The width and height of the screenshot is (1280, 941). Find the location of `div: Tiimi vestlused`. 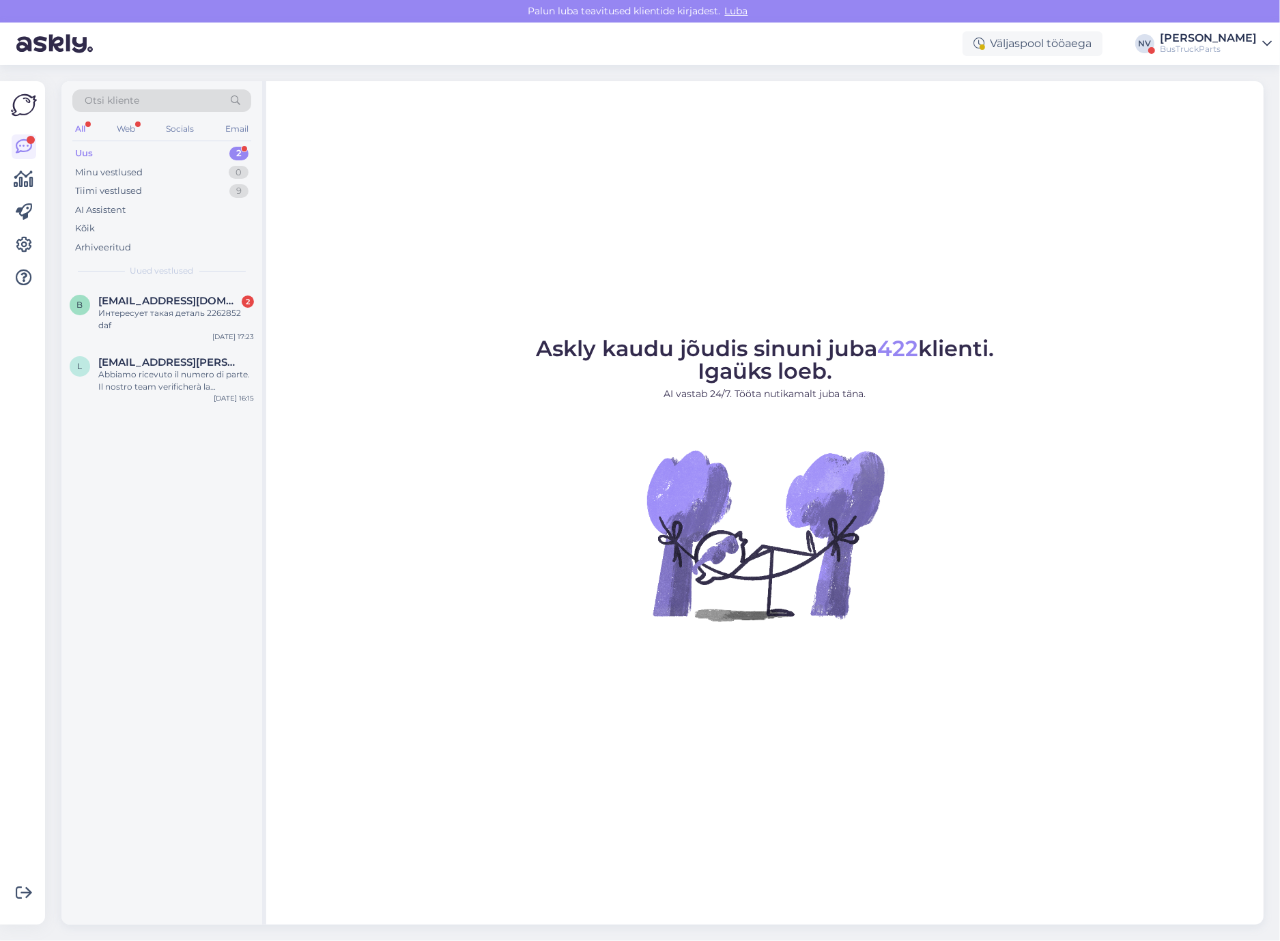

div: Tiimi vestlused is located at coordinates (109, 191).